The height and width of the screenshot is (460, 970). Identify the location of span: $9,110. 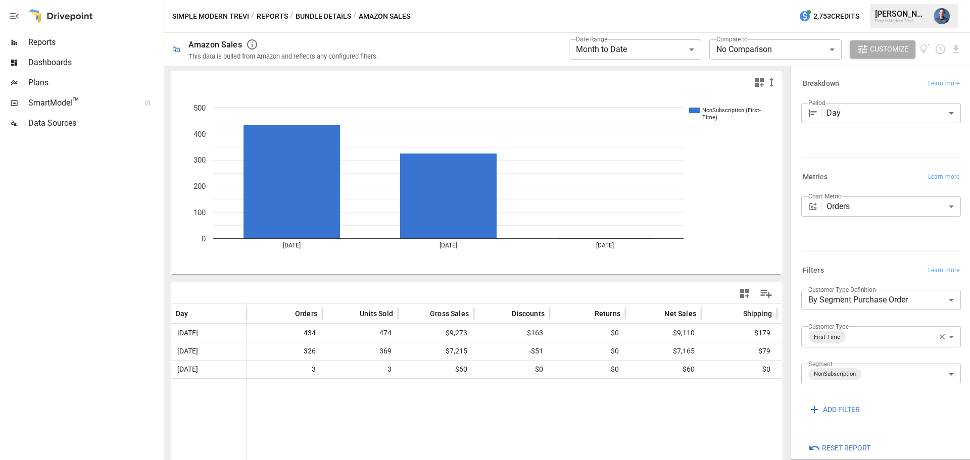
(663, 333).